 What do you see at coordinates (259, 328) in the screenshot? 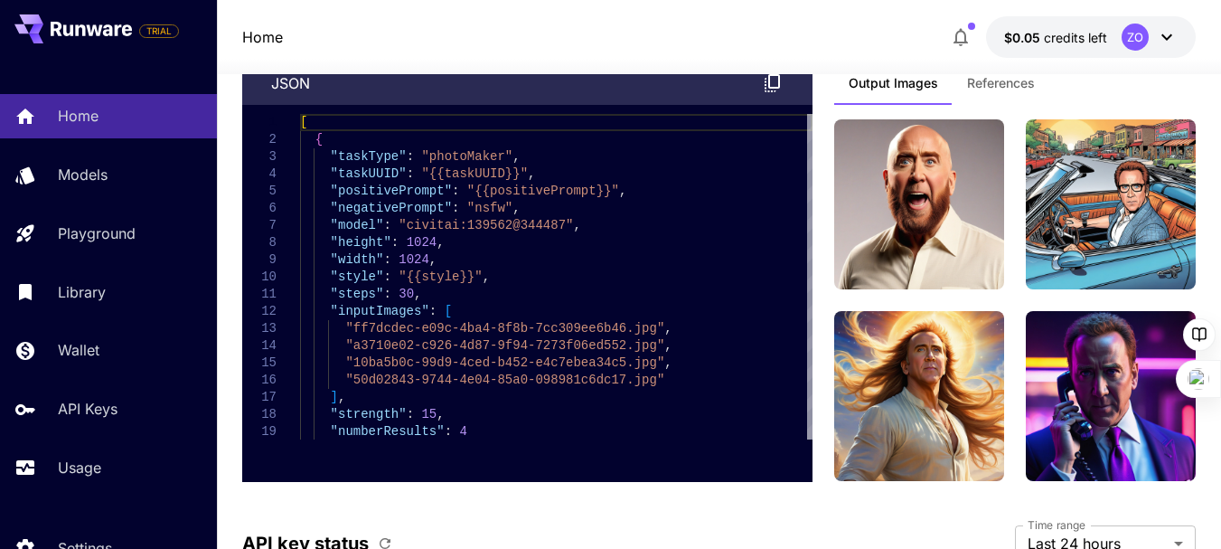
I see `div: 13` at bounding box center [259, 328].